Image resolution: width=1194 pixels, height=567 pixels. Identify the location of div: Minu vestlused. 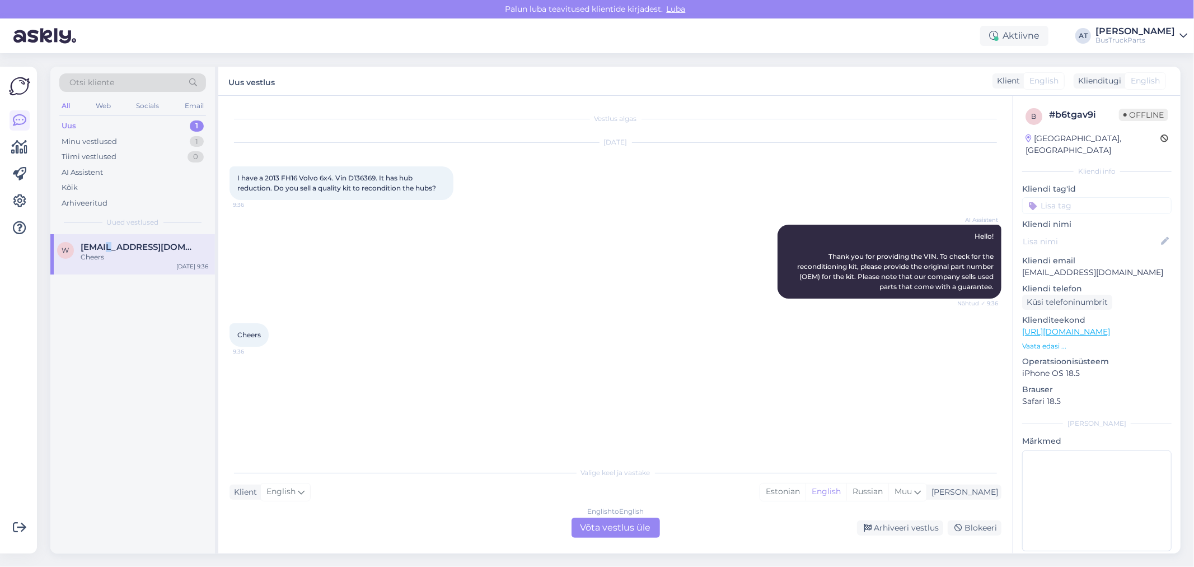
(89, 142).